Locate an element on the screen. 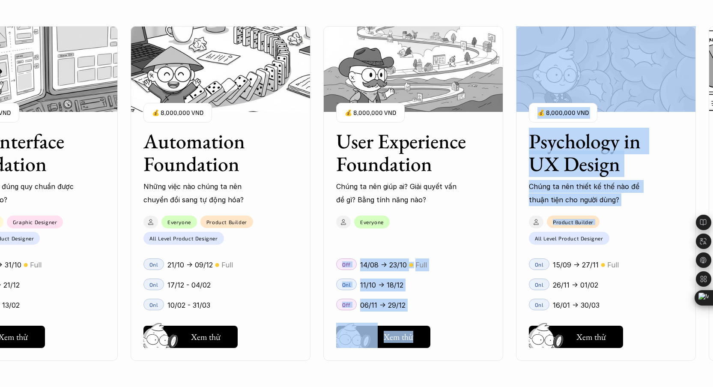  p: 06/11 -> 29/12 is located at coordinates (383, 305).